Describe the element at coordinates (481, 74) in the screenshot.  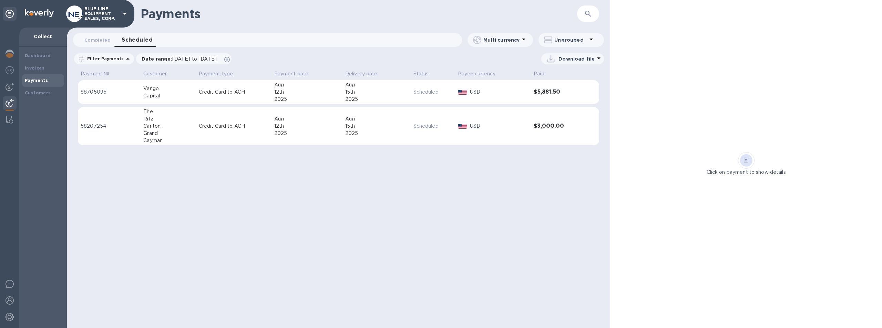
I see `span: Payee currency` at that location.